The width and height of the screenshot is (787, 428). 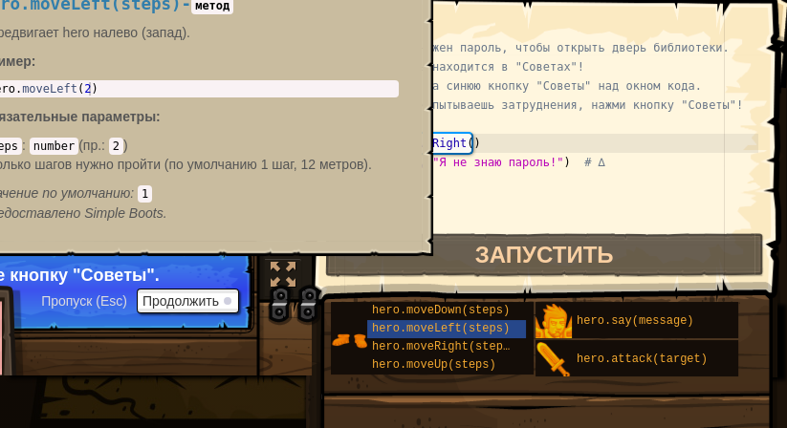 I want to click on code: 1, so click(x=144, y=194).